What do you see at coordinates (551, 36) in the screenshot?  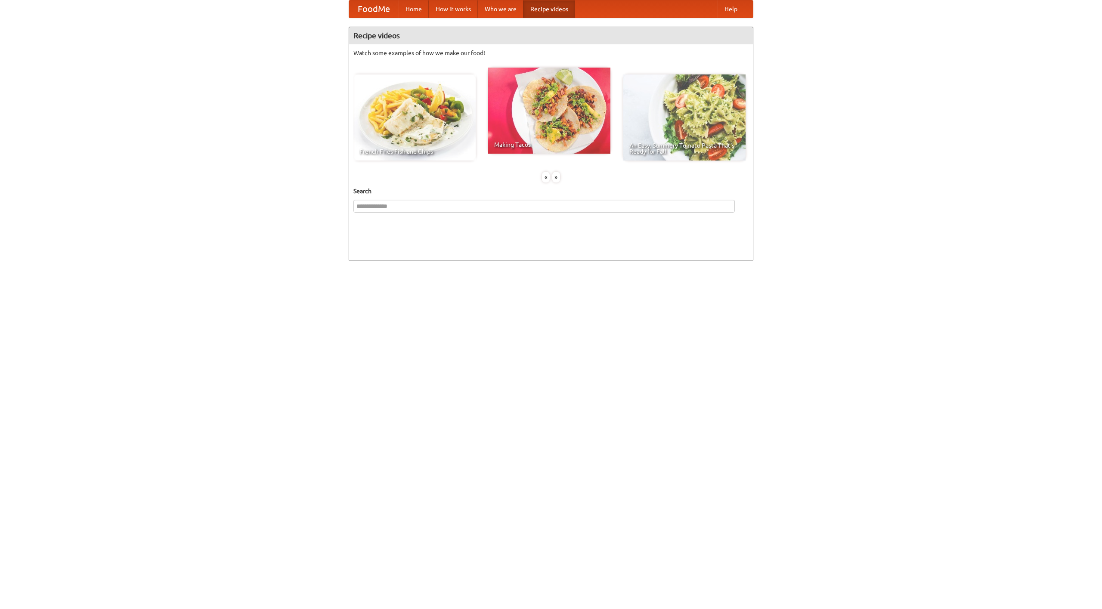 I see `h4: Recipe videos` at bounding box center [551, 36].